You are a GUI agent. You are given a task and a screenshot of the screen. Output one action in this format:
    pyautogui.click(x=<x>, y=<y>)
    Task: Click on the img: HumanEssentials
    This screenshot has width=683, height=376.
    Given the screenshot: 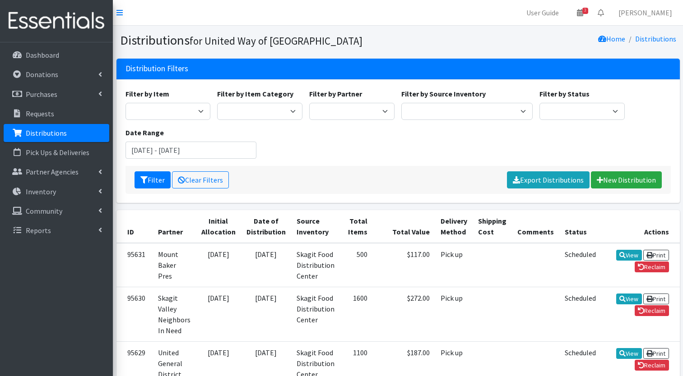 What is the action you would take?
    pyautogui.click(x=56, y=21)
    